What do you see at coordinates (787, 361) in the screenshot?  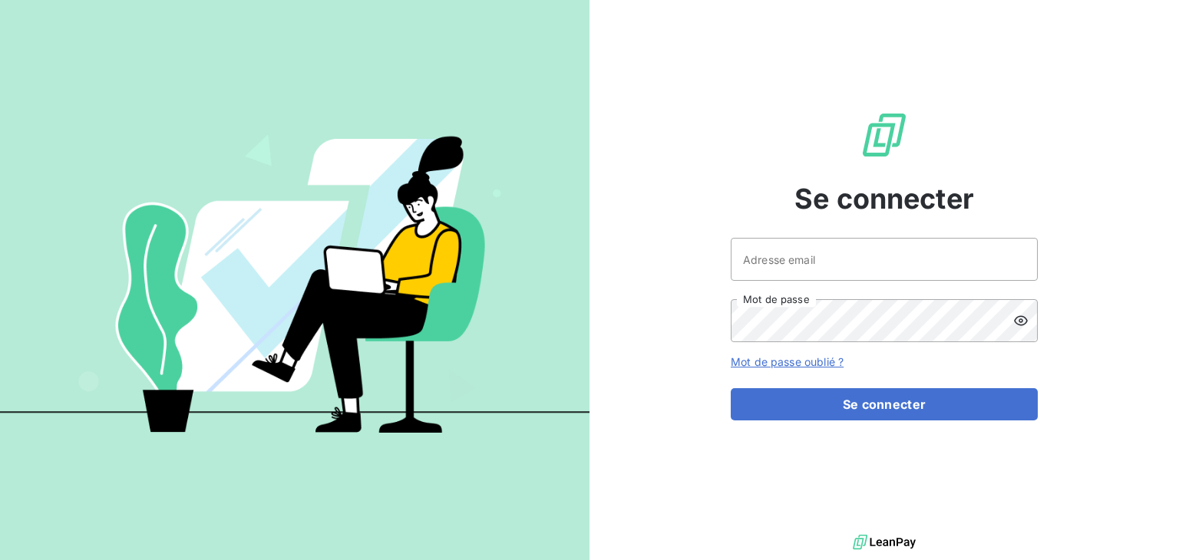 I see `a: Mot de passe oublié ?` at bounding box center [787, 361].